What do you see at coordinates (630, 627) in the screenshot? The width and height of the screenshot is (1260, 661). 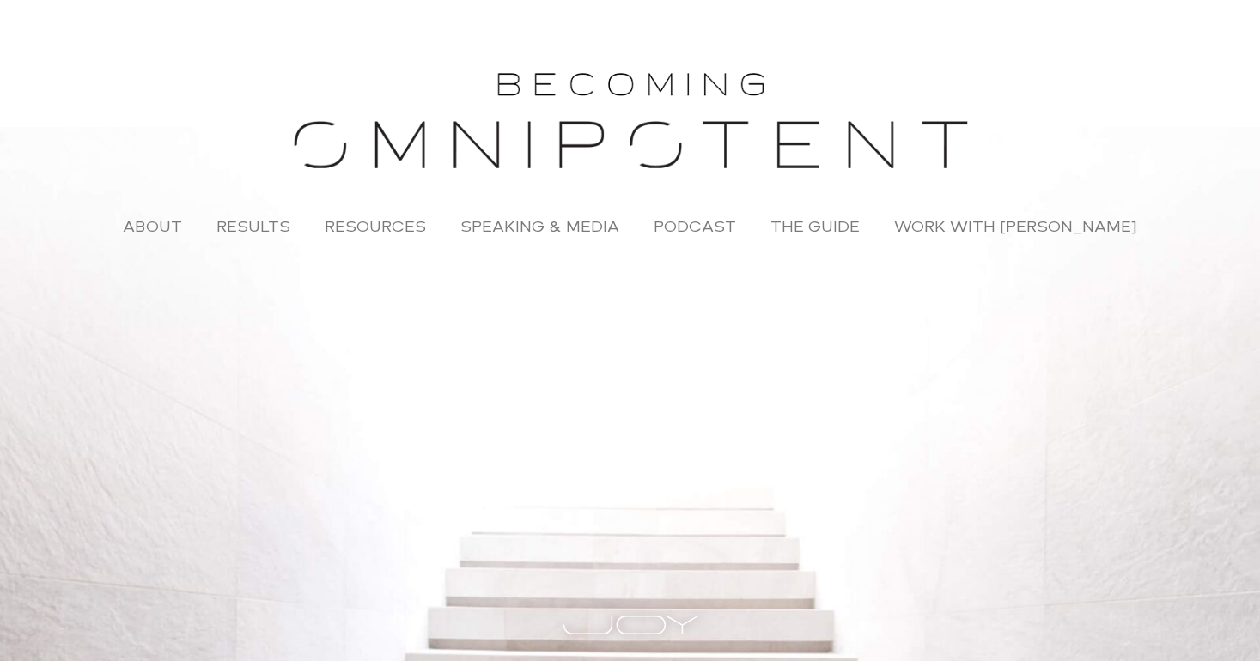 I see `h2: joy` at bounding box center [630, 627].